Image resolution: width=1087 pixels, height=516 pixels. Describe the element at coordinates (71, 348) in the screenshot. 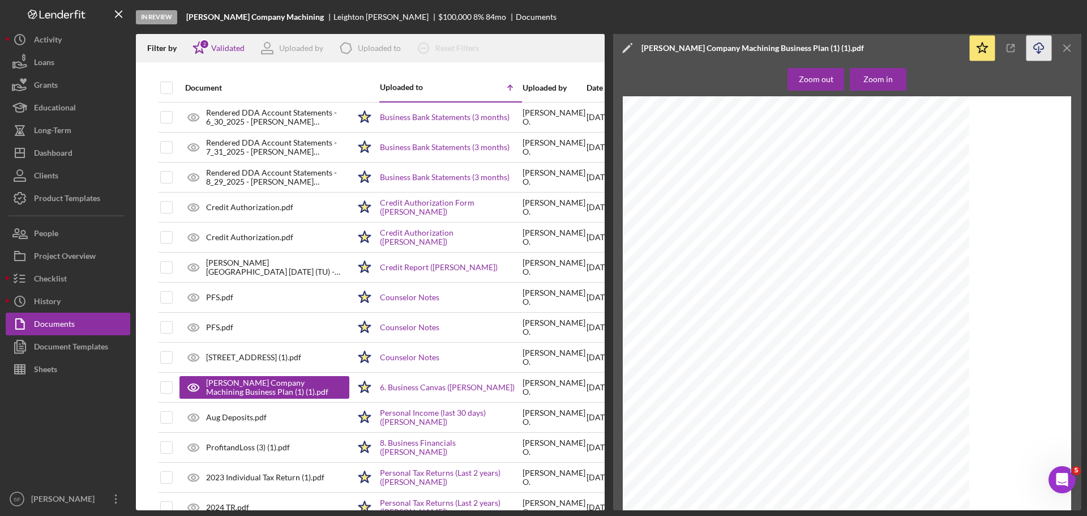

I see `div: Document Templates` at that location.